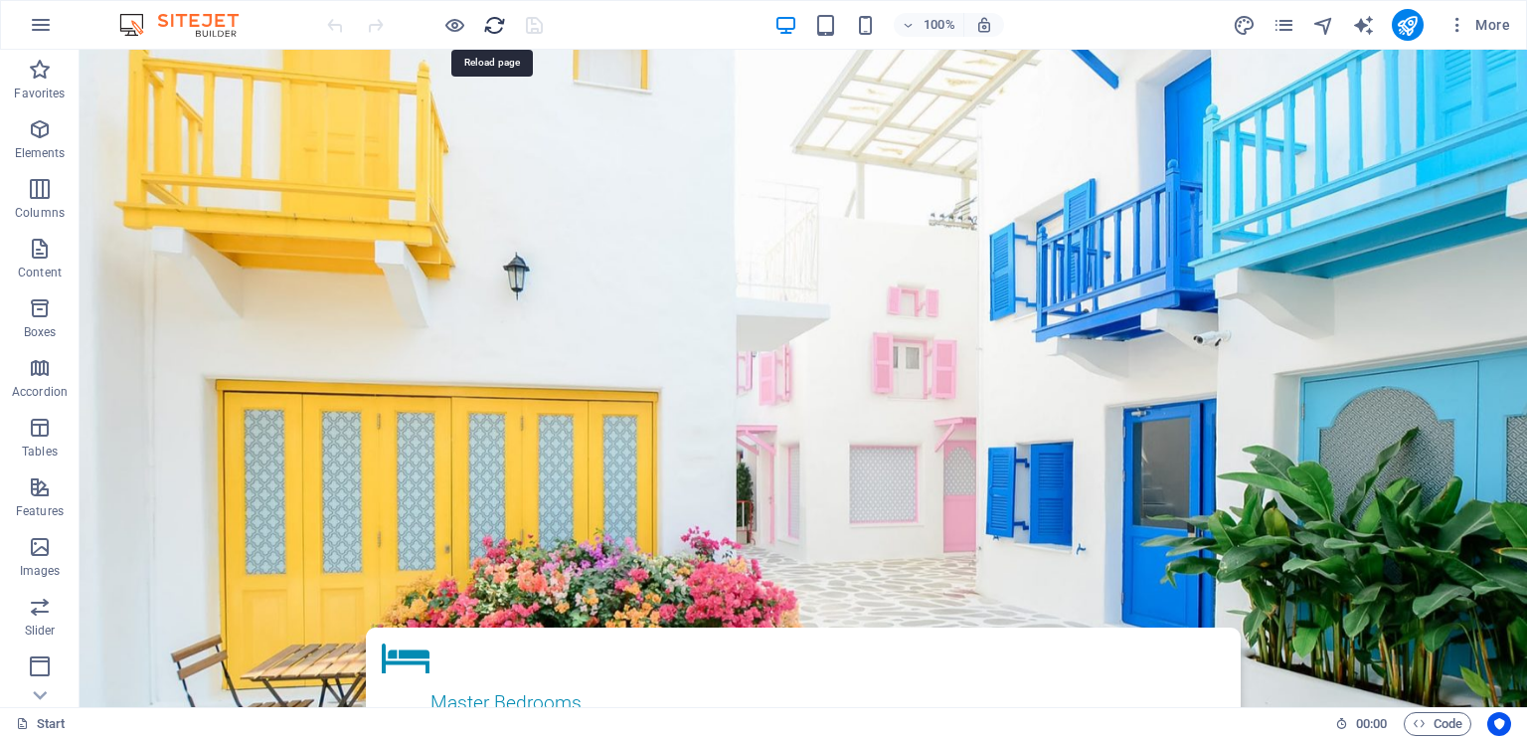 The image size is (1527, 739). Describe the element at coordinates (40, 511) in the screenshot. I see `p: Features` at that location.